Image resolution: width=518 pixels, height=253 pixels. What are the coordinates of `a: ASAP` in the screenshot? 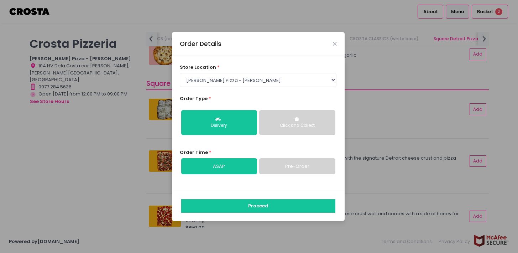 It's located at (219, 166).